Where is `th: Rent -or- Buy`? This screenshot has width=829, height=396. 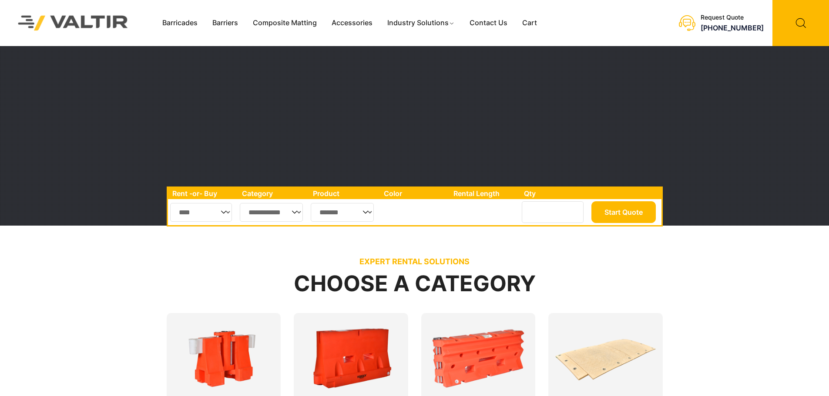
th: Rent -or- Buy is located at coordinates (203, 194).